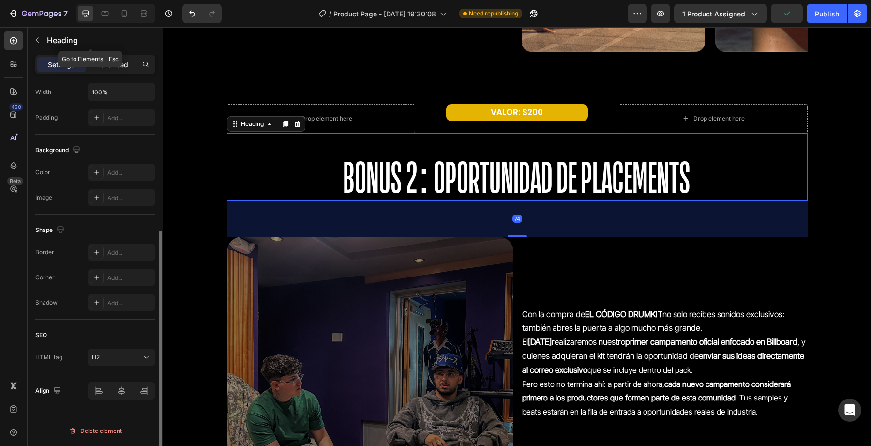 The width and height of the screenshot is (871, 446). Describe the element at coordinates (112, 64) in the screenshot. I see `p: Advanced` at that location.